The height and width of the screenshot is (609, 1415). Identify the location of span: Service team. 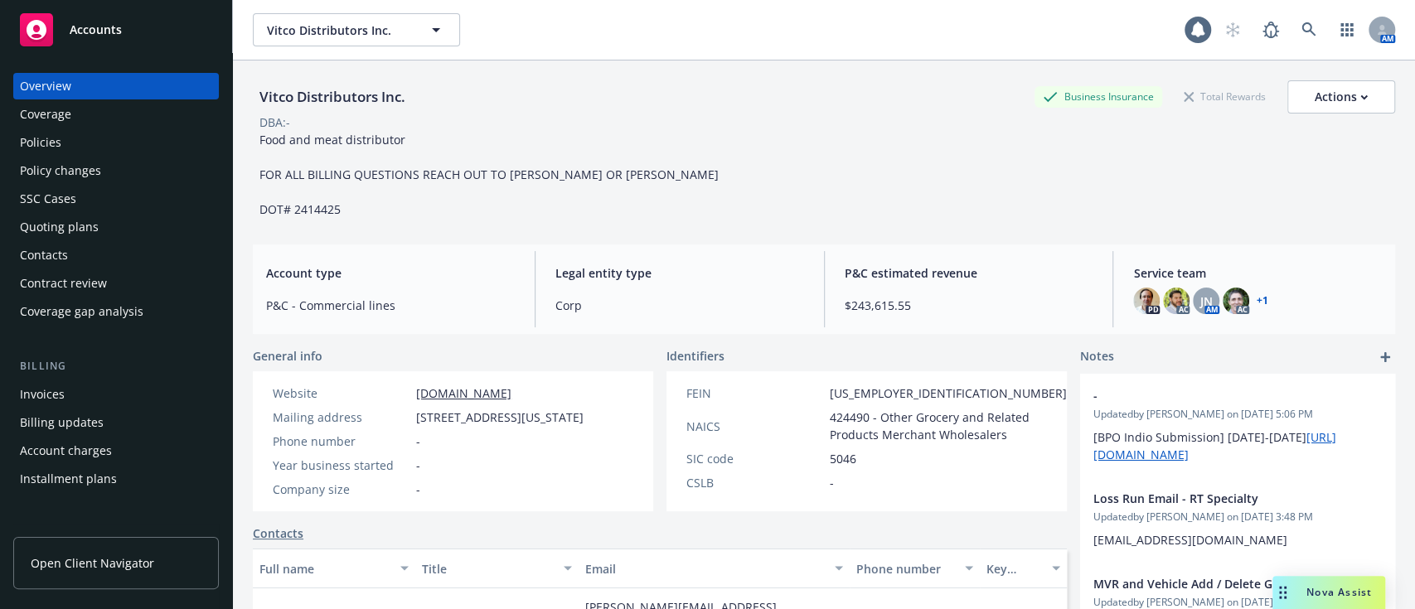
(1257, 273).